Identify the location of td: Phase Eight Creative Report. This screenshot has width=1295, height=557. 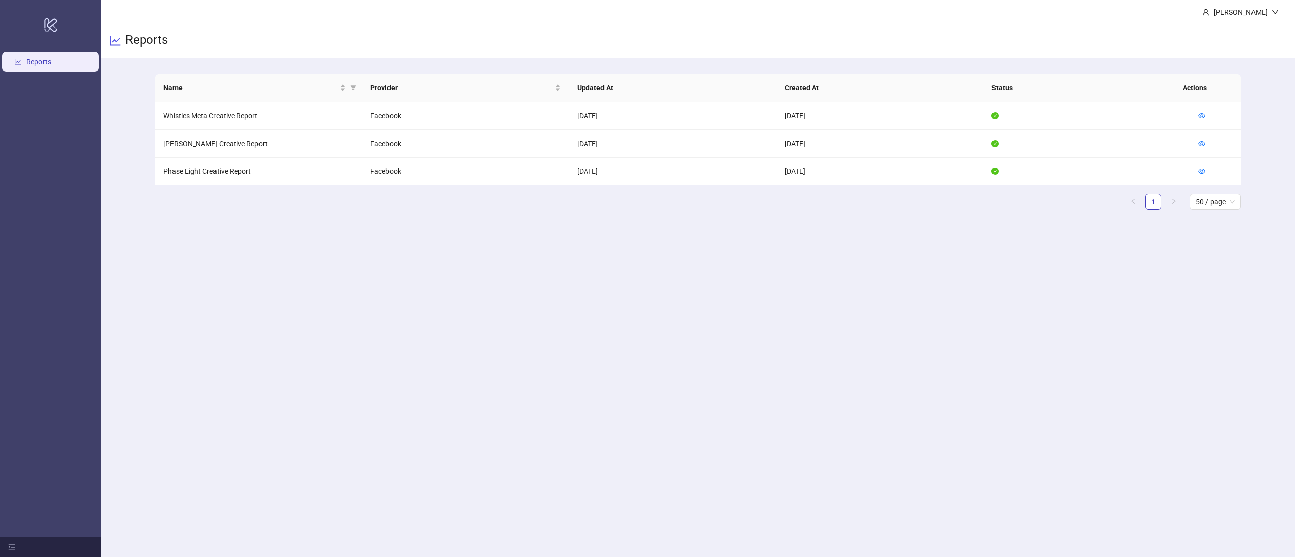
(258, 171).